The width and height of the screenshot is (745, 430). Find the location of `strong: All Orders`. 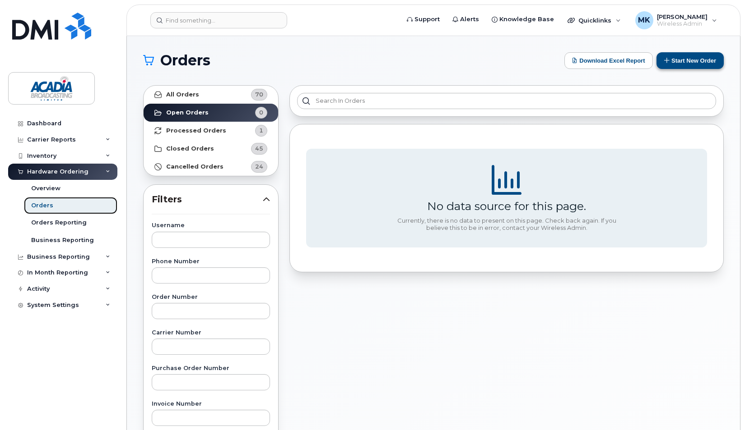

strong: All Orders is located at coordinates (182, 95).